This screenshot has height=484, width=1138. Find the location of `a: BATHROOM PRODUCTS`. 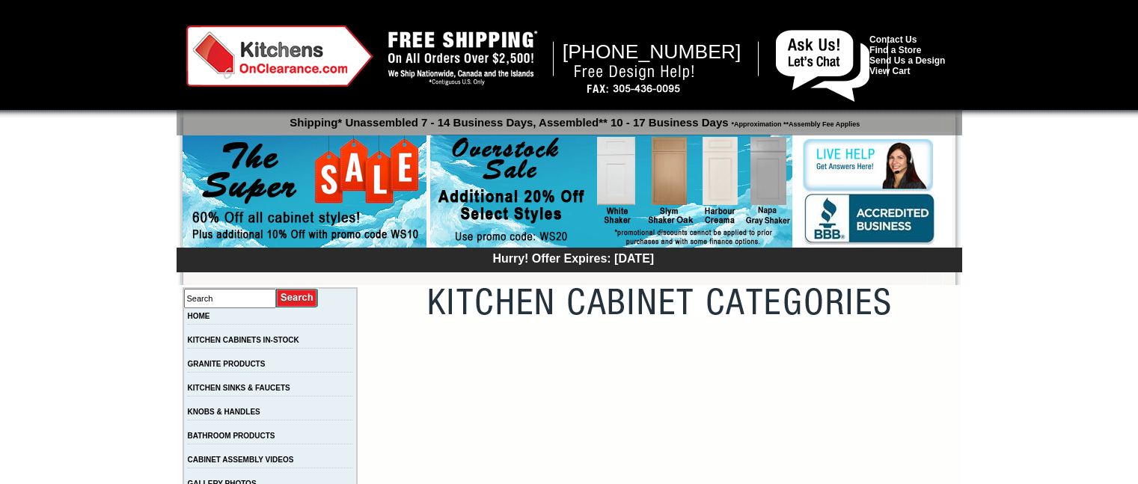

a: BATHROOM PRODUCTS is located at coordinates (231, 435).